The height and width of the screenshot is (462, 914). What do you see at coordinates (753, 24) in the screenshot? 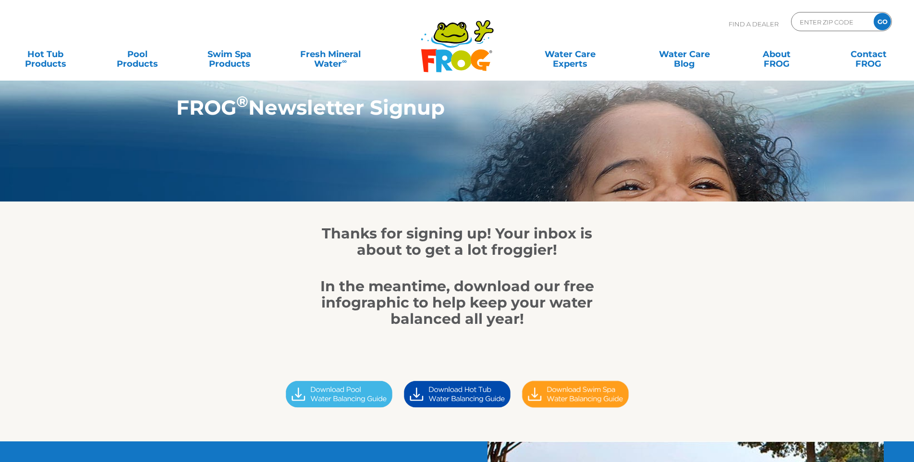
I see `p: Find A Dealer` at bounding box center [753, 24].